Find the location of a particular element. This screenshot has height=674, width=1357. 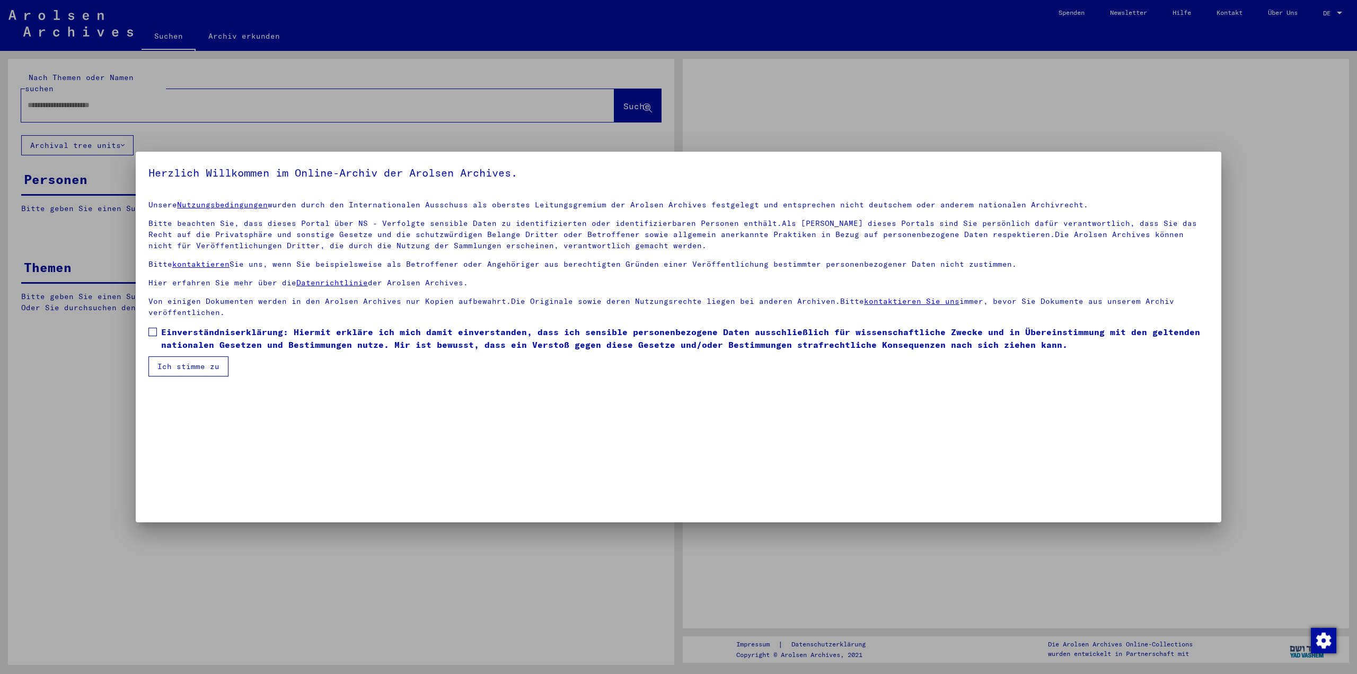

p: Von einigen Dokumenten werden in den Arolsen Archives nur Kopien aufbewahrt.Die Originale sowie d... is located at coordinates (678, 307).